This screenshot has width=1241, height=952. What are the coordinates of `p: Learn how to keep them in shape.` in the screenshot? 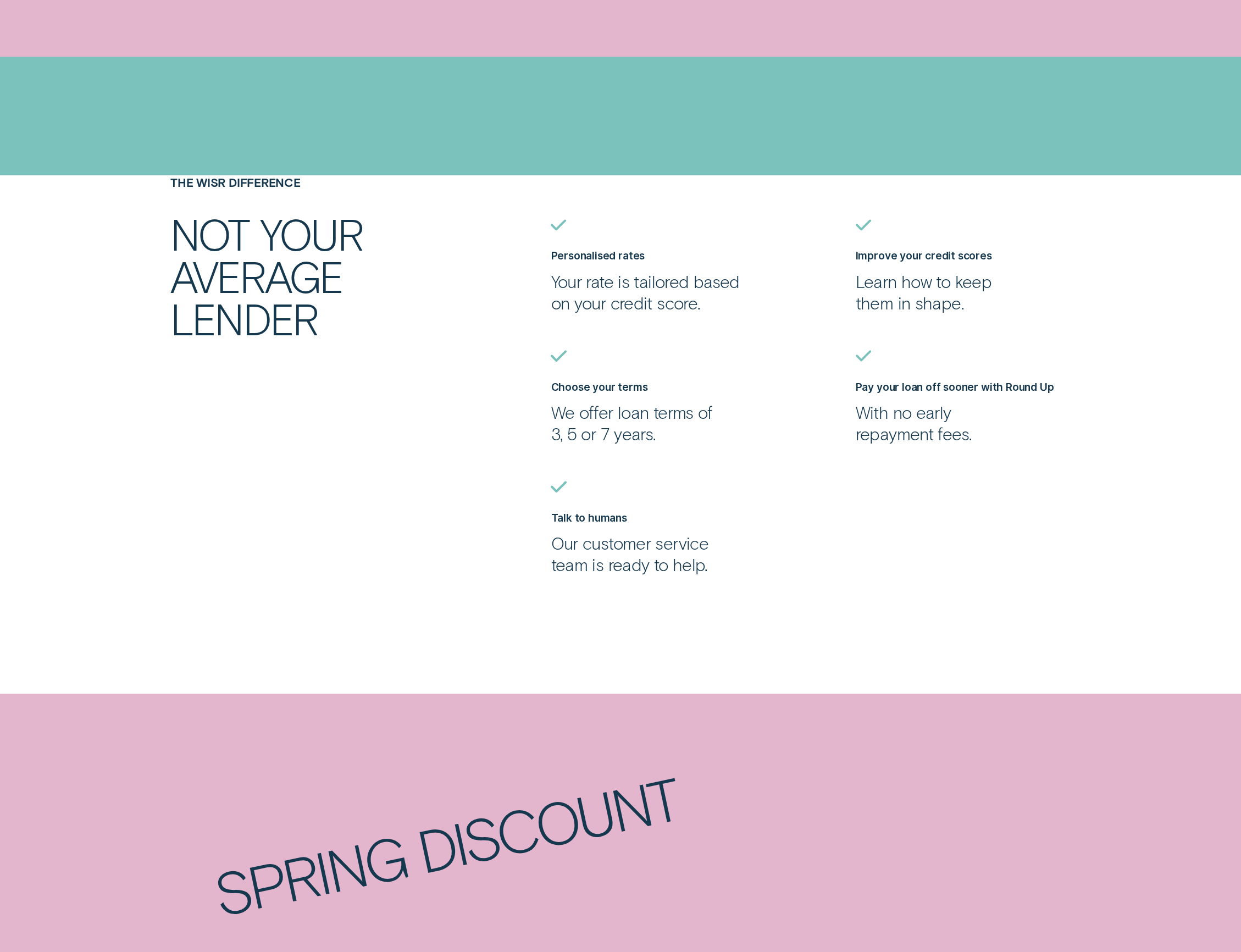 It's located at (964, 292).